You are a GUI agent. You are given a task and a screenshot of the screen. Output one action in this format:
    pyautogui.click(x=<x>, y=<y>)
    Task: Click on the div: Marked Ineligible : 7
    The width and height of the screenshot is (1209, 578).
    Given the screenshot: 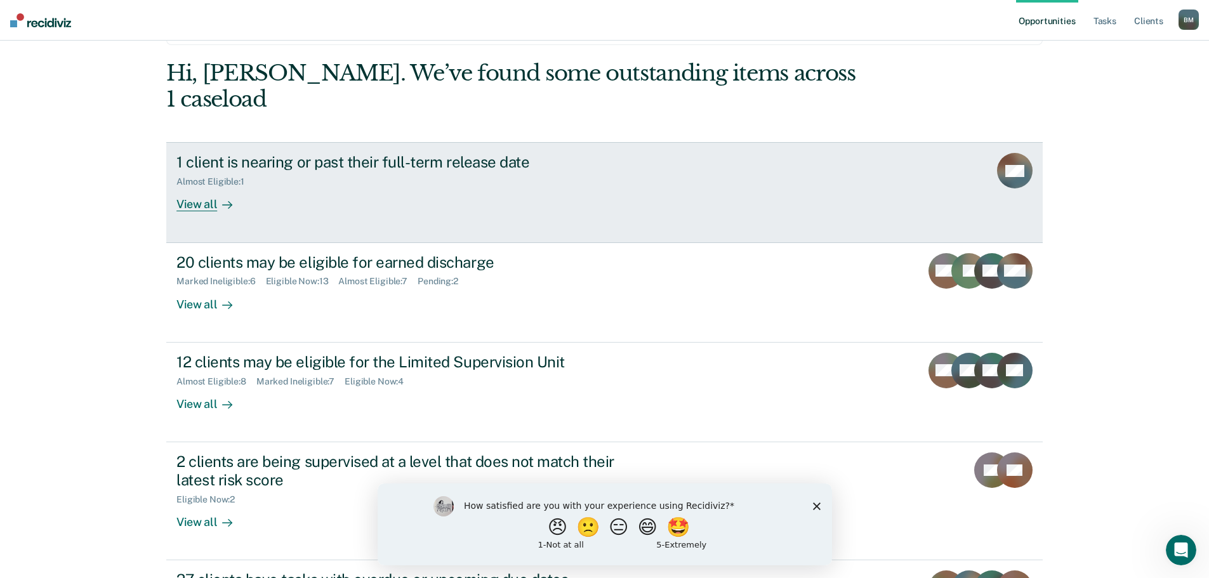 What is the action you would take?
    pyautogui.click(x=300, y=381)
    